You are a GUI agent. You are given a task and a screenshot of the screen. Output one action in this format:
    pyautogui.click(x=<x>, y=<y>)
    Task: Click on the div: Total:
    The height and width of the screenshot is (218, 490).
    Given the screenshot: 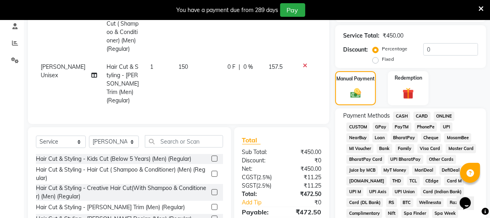 What is the action you would take?
    pyautogui.click(x=259, y=194)
    